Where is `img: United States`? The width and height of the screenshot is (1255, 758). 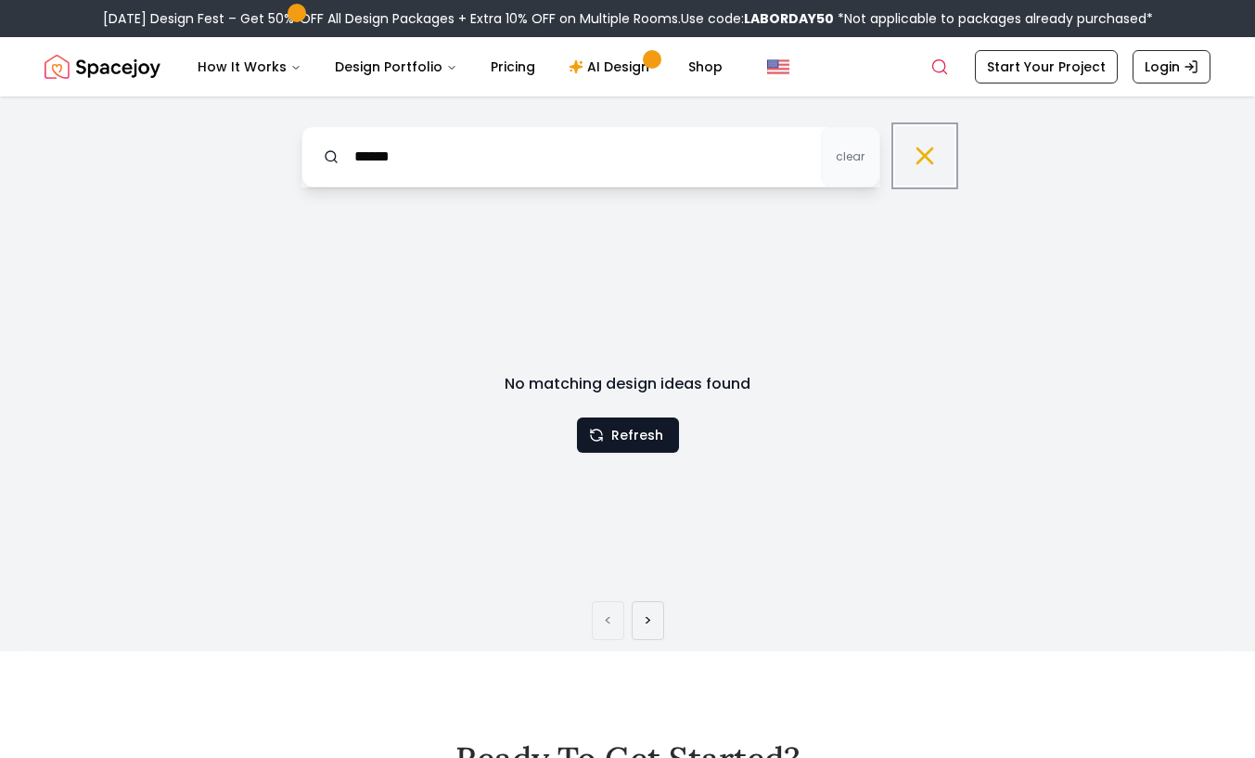
img: United States is located at coordinates (778, 67).